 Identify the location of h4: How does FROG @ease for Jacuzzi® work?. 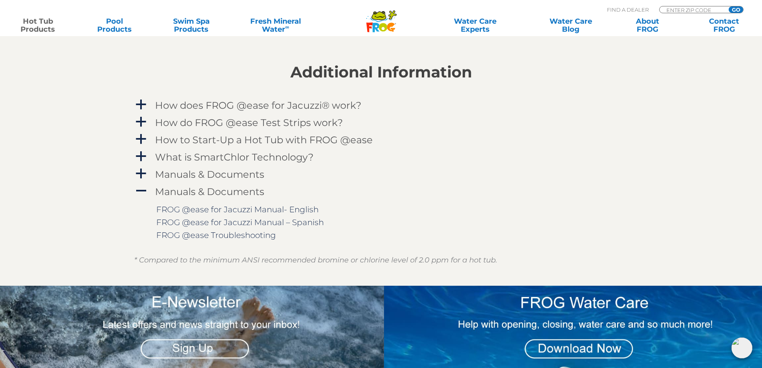
(258, 105).